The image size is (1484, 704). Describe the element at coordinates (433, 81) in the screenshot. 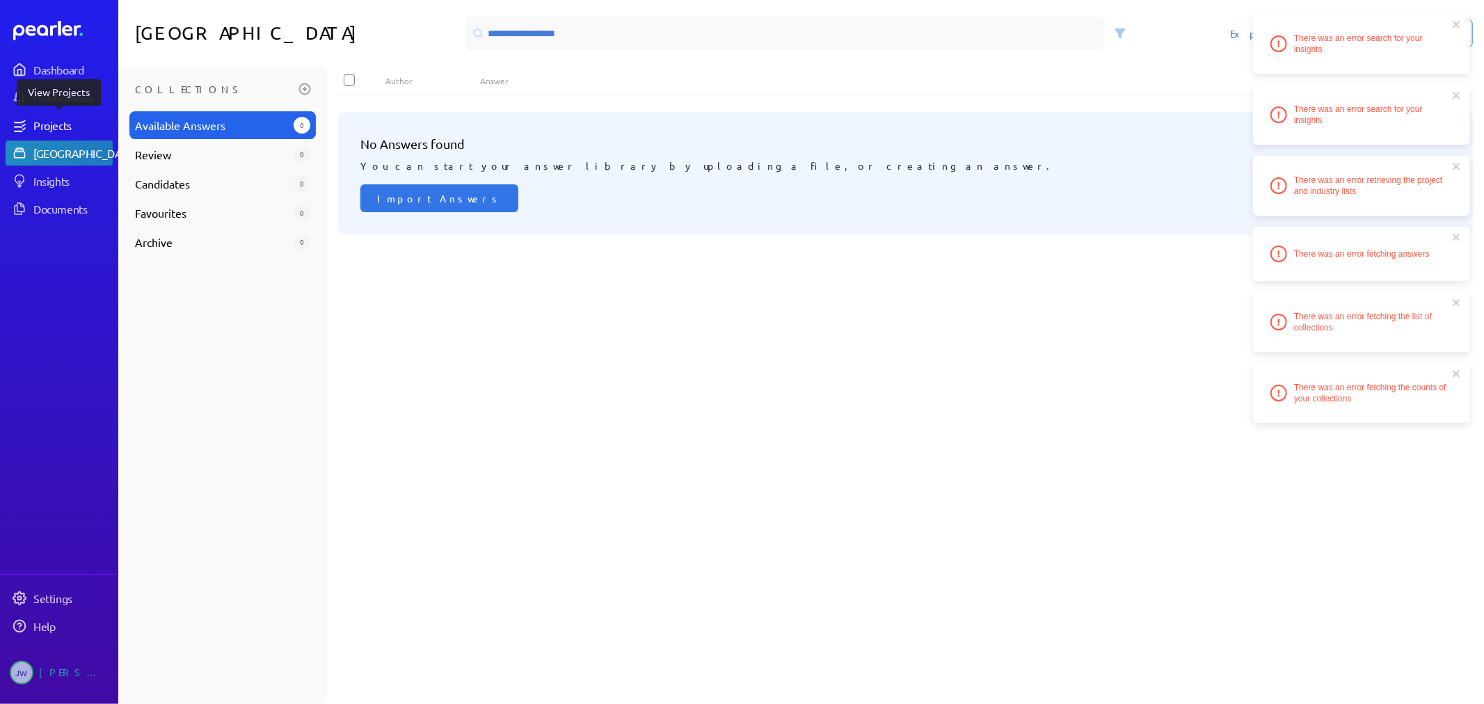

I see `div: Author` at that location.